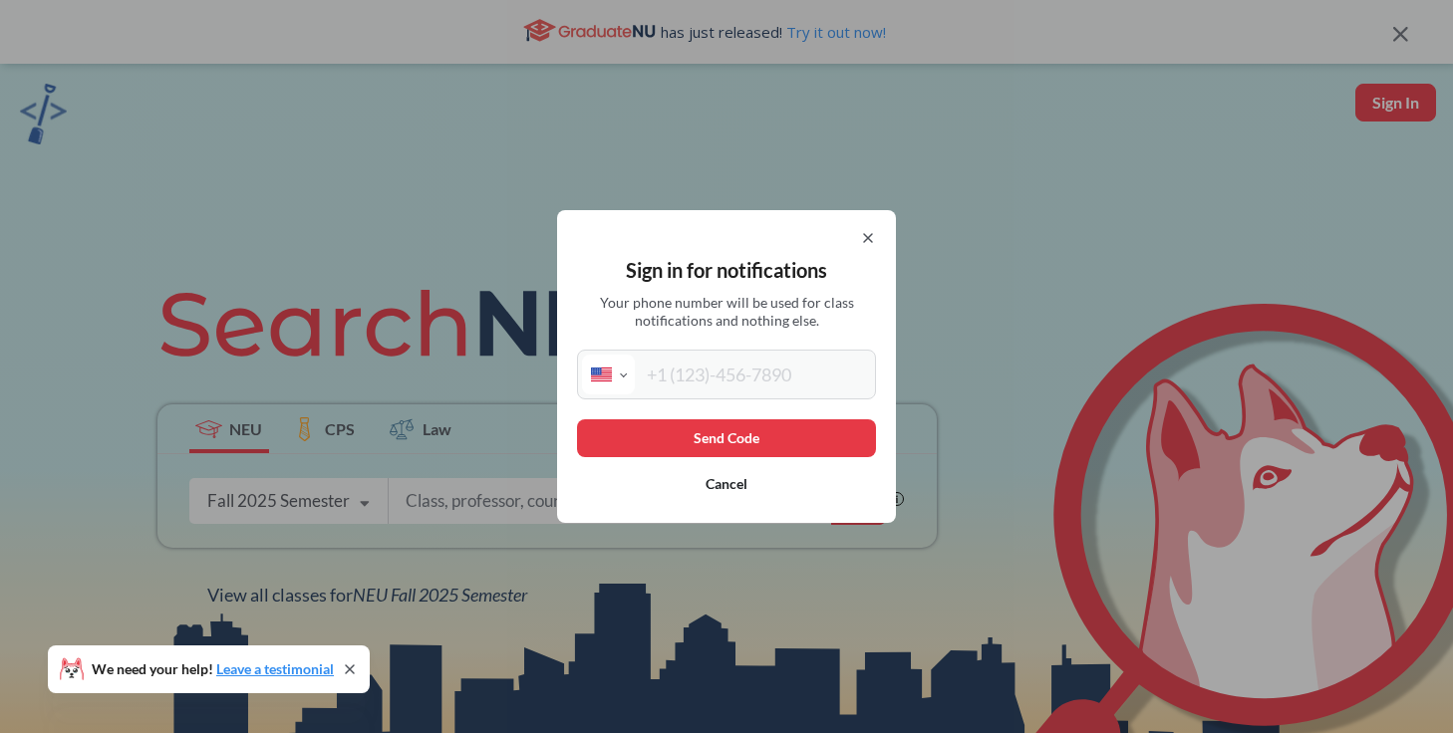  Describe the element at coordinates (43, 114) in the screenshot. I see `img: sandbox logo` at that location.